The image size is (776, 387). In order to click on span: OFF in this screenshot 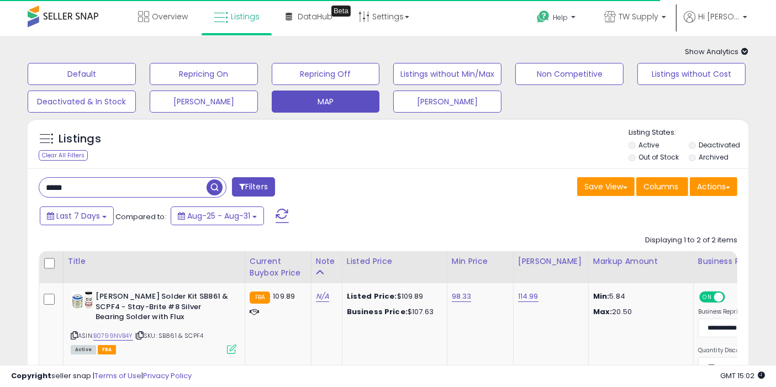, I will do `click(732, 297)`.